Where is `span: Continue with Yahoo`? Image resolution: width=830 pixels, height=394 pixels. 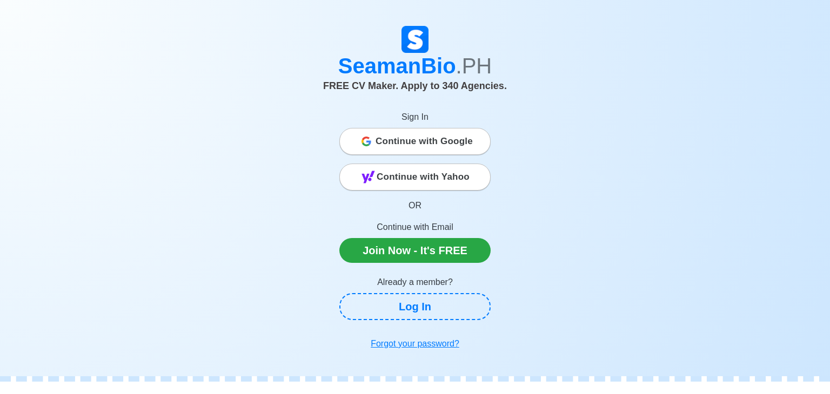 span: Continue with Yahoo is located at coordinates (423, 177).